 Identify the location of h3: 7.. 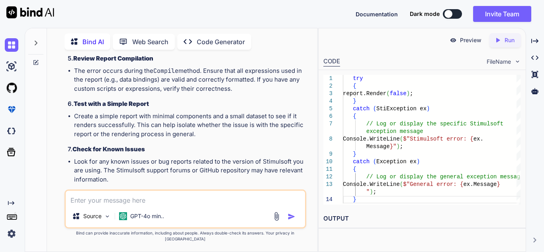
(186, 149).